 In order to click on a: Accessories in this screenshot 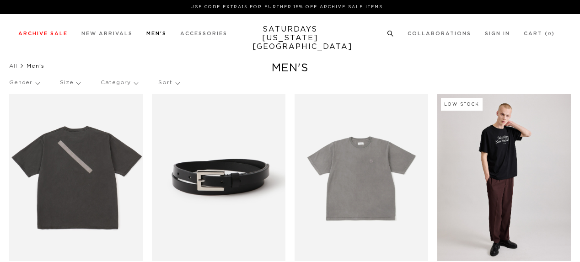, I will do `click(204, 33)`.